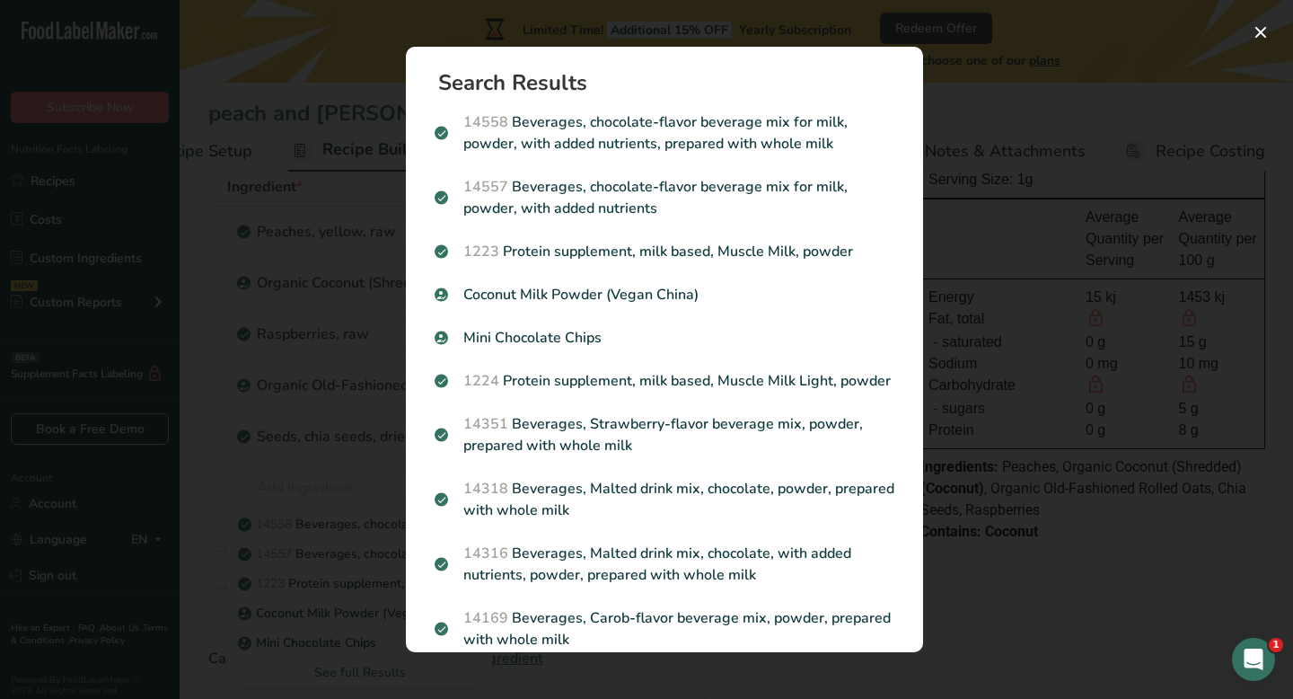  What do you see at coordinates (665, 338) in the screenshot?
I see `p: Mini Chocolate Chips` at bounding box center [665, 338].